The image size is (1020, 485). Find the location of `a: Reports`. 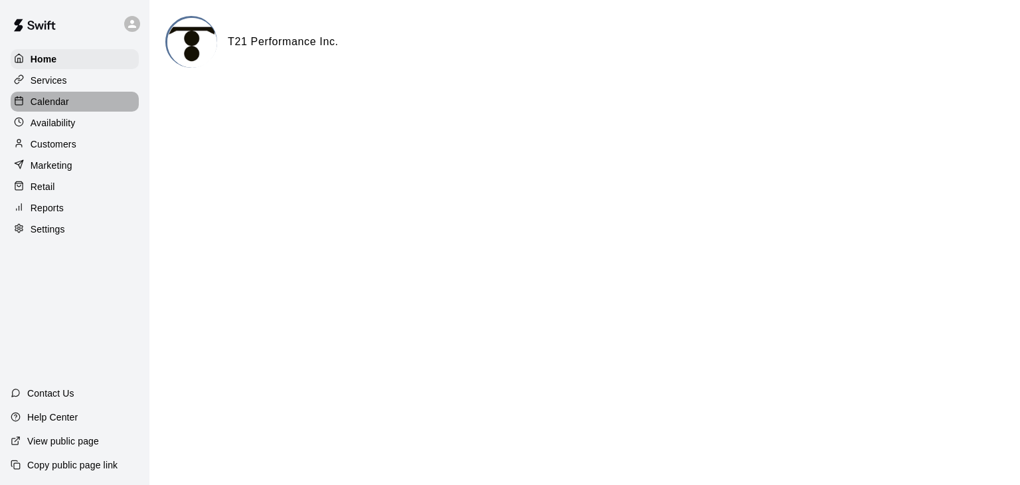

a: Reports is located at coordinates (74, 208).